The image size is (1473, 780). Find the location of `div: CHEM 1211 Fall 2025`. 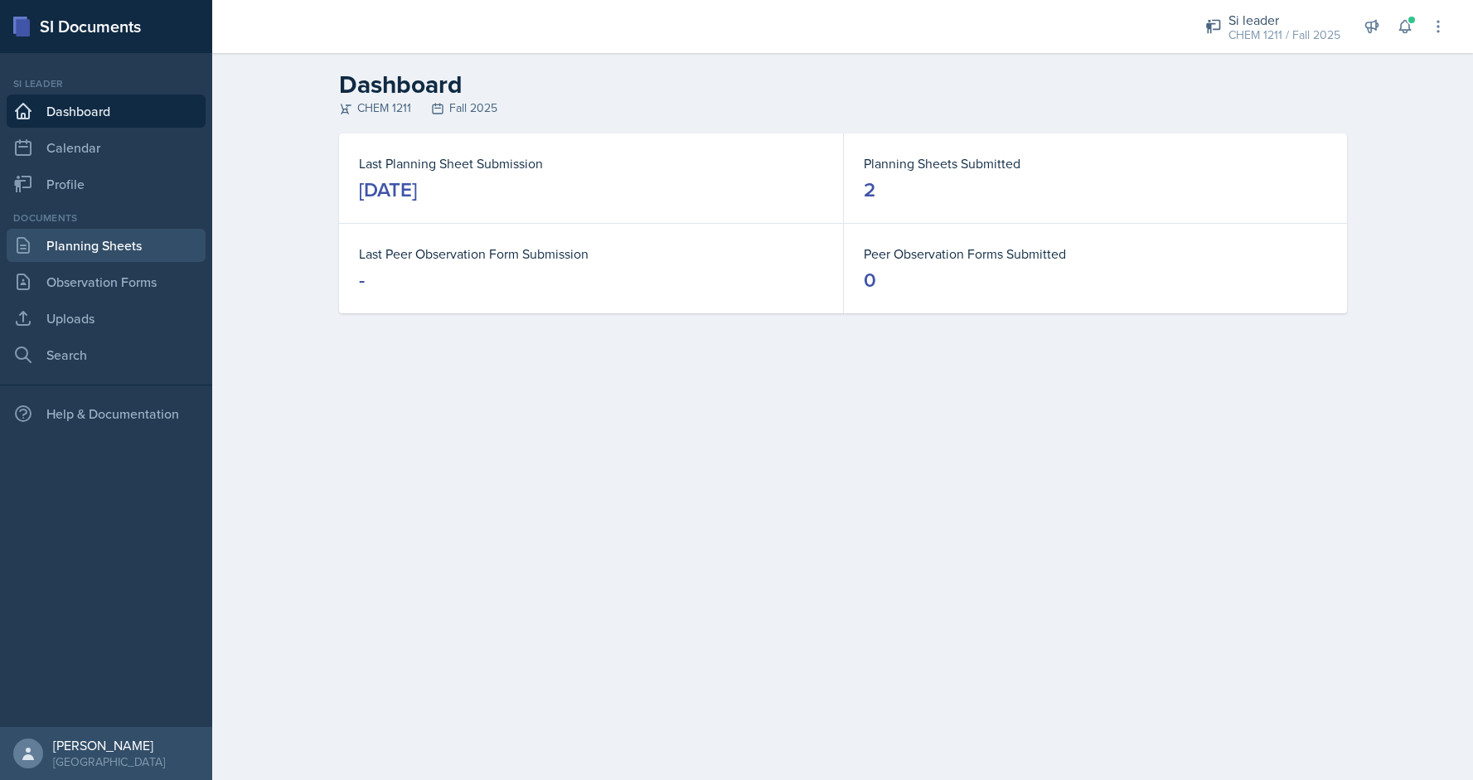

div: CHEM 1211 Fall 2025 is located at coordinates (843, 108).